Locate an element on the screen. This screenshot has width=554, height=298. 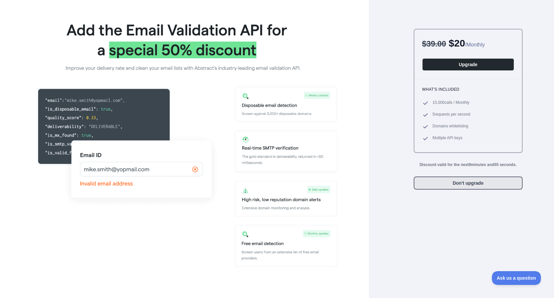
span: 5 requests per second is located at coordinates (451, 115).